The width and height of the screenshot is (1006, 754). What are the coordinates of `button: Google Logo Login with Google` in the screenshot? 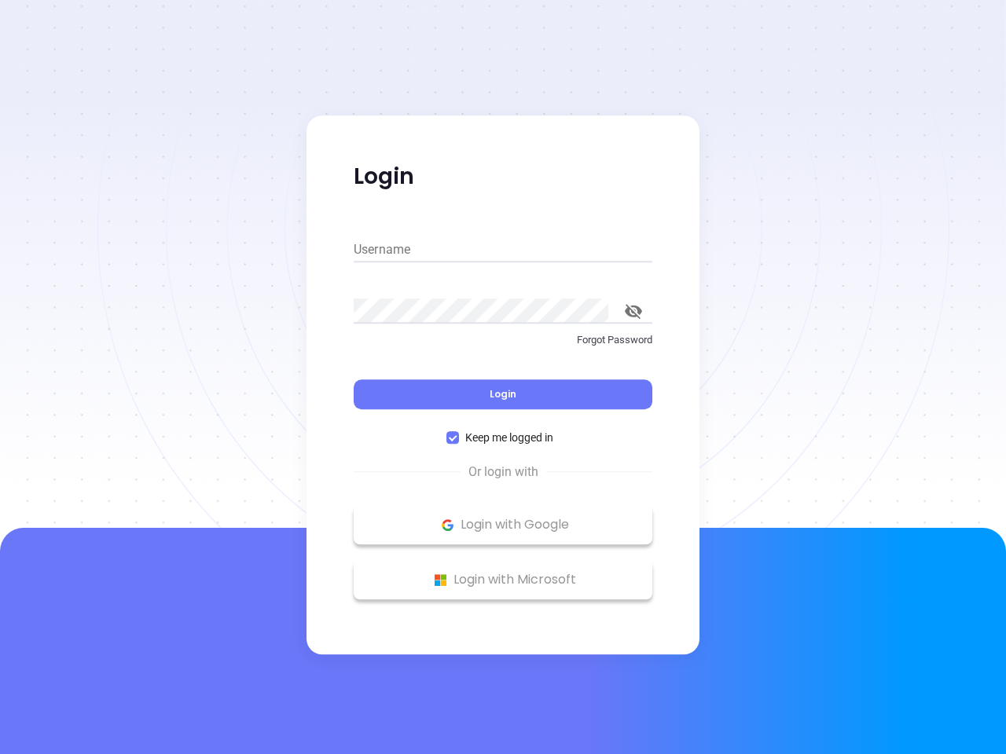 It's located at (503, 525).